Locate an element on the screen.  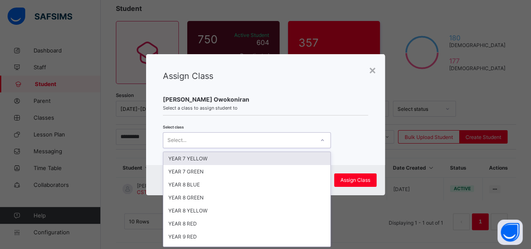
div: YEAR 8 YELLOW is located at coordinates (247, 210).